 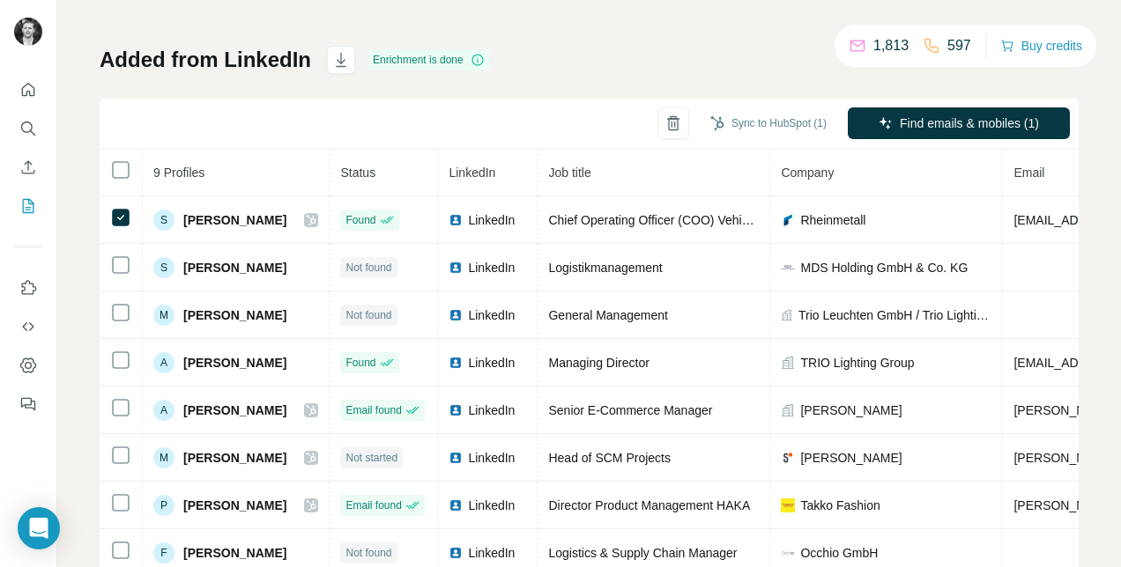 What do you see at coordinates (598, 363) in the screenshot?
I see `span: Managing Director` at bounding box center [598, 363].